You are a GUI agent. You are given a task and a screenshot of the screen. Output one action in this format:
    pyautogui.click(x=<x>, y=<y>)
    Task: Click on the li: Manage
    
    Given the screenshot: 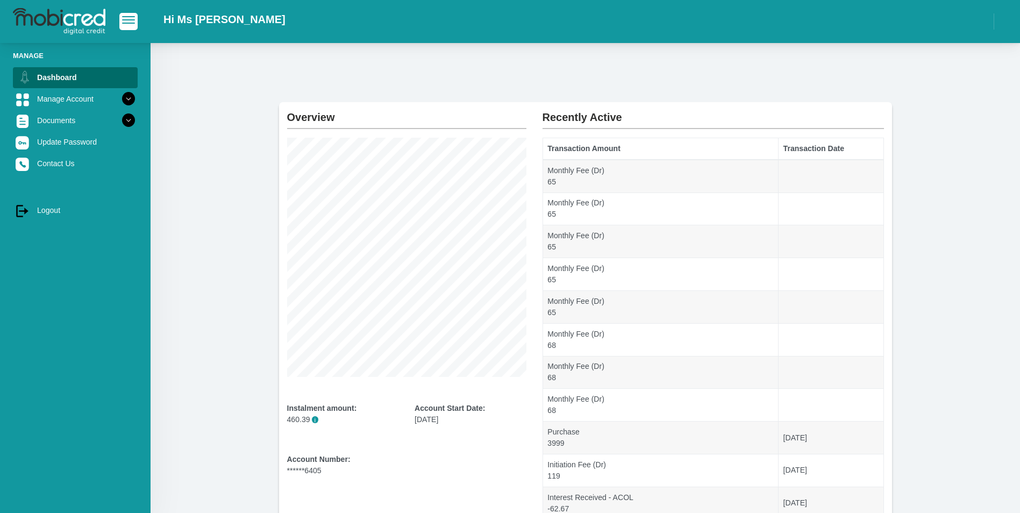 What is the action you would take?
    pyautogui.click(x=75, y=55)
    